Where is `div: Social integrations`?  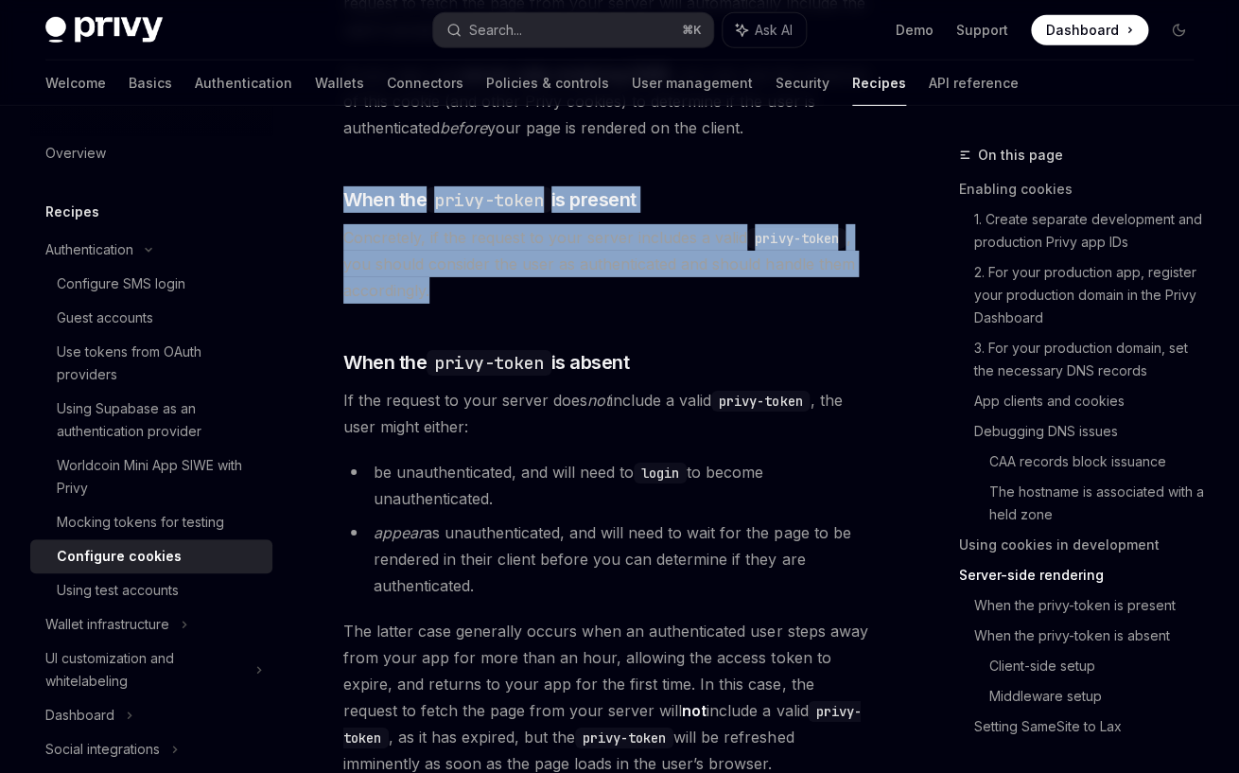 div: Social integrations is located at coordinates (102, 749).